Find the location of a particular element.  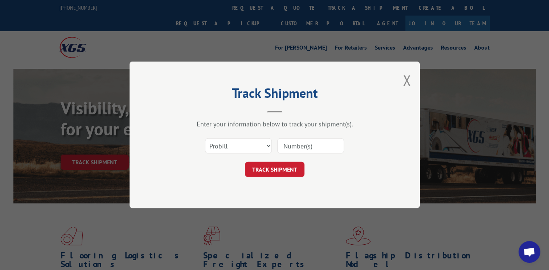

div: Enter your information below to track your shipment(s). is located at coordinates (274, 124).